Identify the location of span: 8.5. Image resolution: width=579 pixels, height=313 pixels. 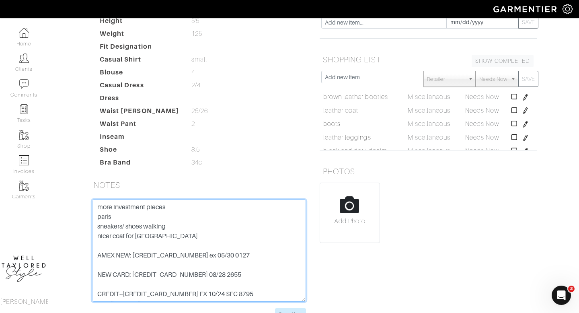
(196, 150).